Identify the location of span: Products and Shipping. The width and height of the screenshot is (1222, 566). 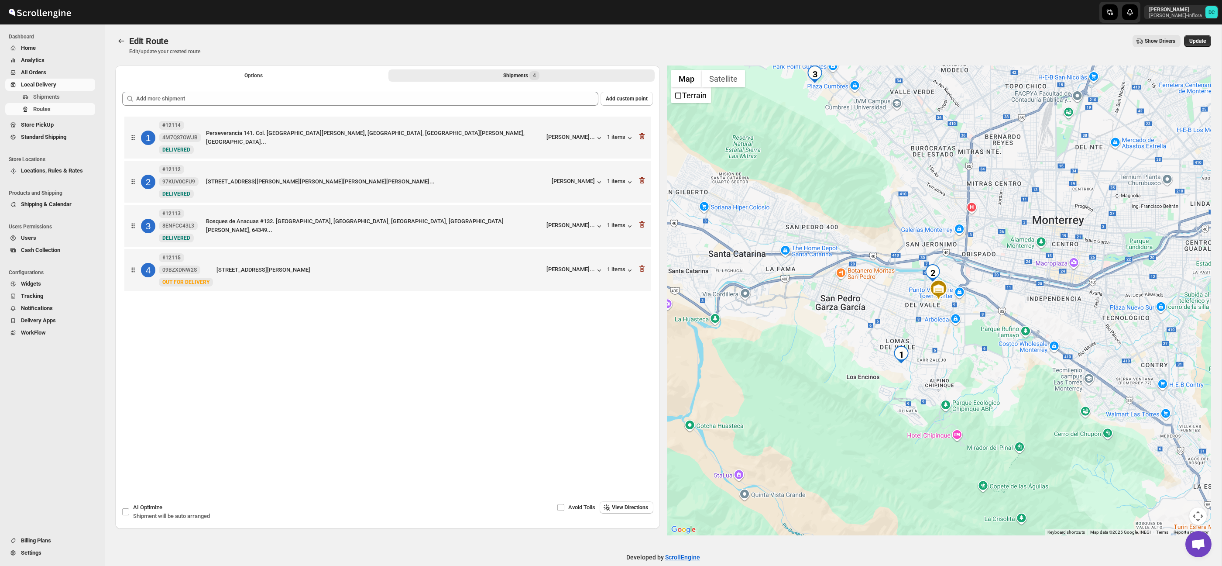
(54, 193).